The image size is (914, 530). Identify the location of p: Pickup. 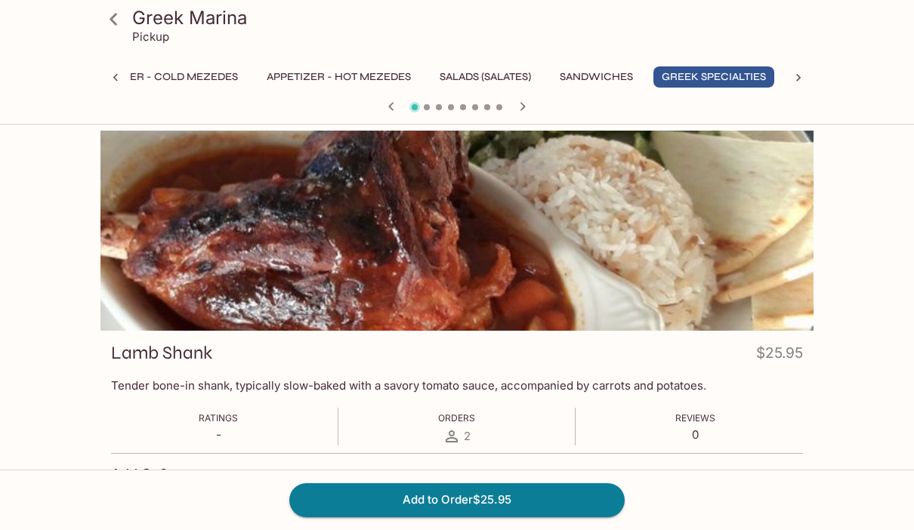
(150, 36).